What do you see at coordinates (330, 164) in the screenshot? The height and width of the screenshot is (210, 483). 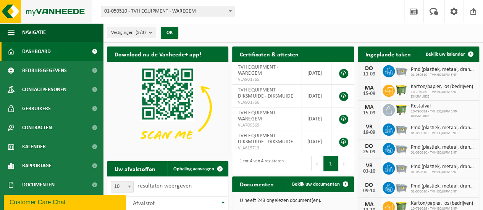 I see `button: 1` at bounding box center [330, 164].